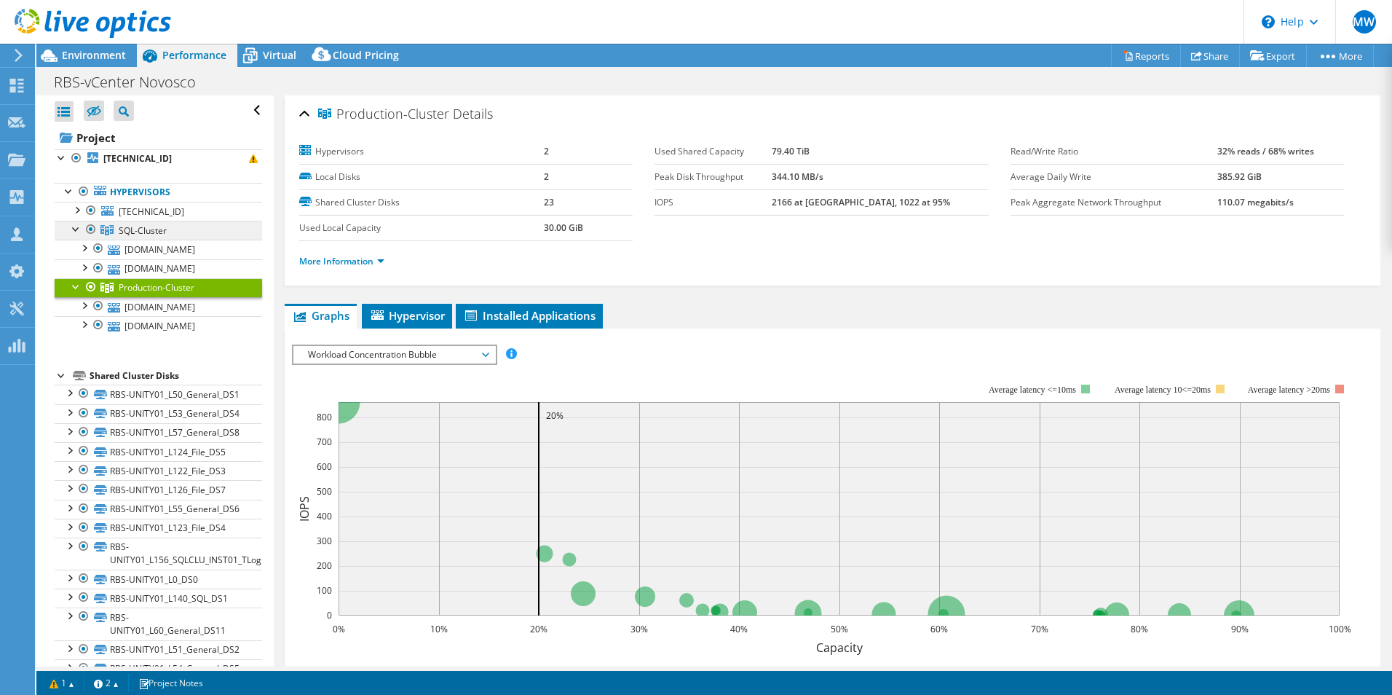  What do you see at coordinates (324, 441) in the screenshot?
I see `text: 700` at bounding box center [324, 441].